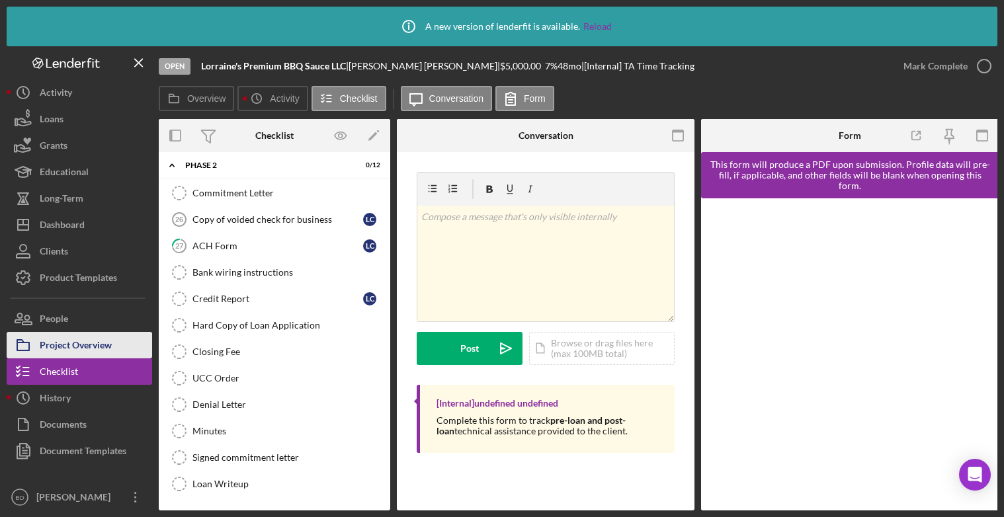  What do you see at coordinates (52, 120) in the screenshot?
I see `div: Loans` at bounding box center [52, 120].